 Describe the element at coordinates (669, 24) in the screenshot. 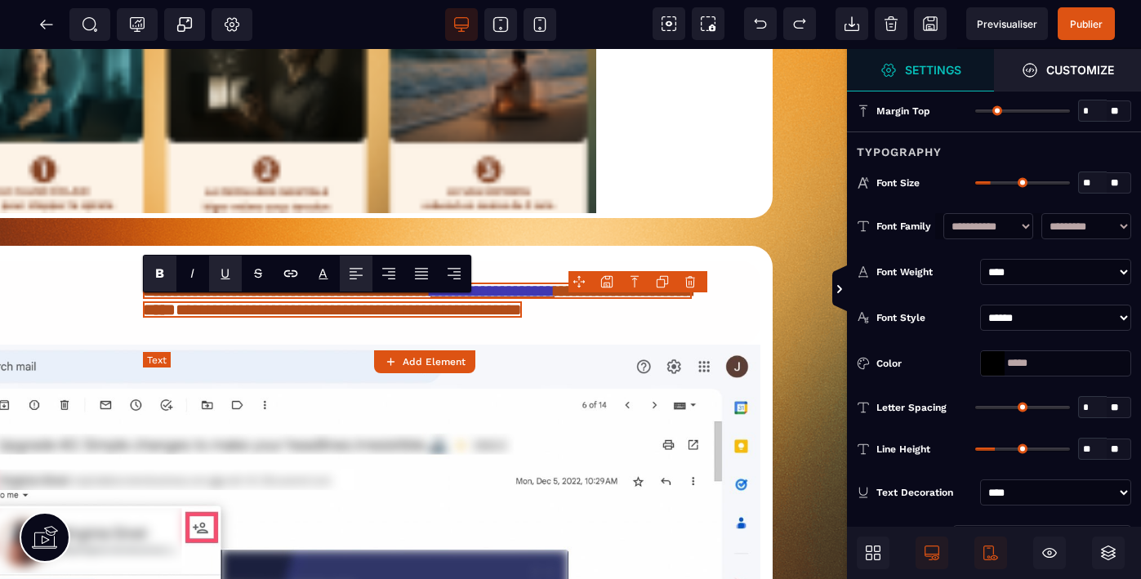

I see `span: View components` at that location.